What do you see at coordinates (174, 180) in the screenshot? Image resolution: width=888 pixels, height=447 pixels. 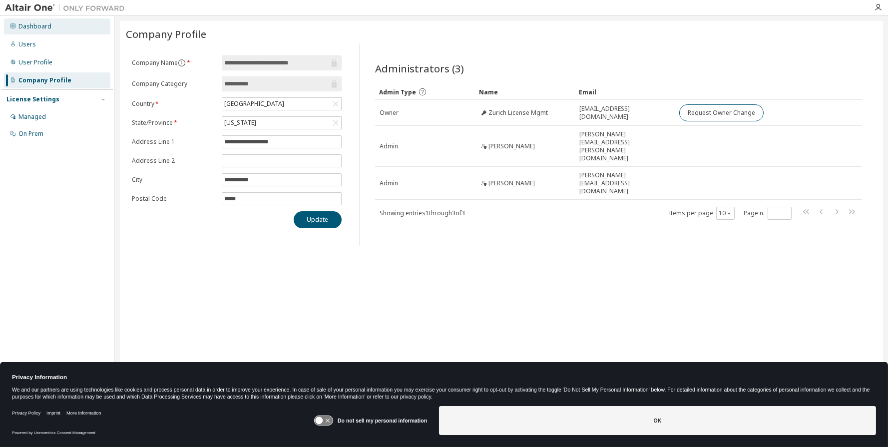 I see `label: City` at bounding box center [174, 180].